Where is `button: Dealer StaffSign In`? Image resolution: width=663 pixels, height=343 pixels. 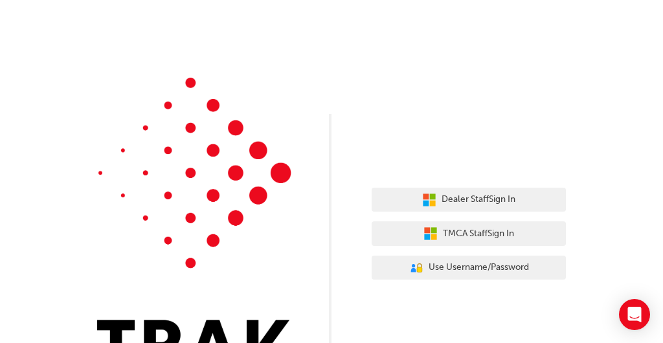 button: Dealer StaffSign In is located at coordinates (469, 200).